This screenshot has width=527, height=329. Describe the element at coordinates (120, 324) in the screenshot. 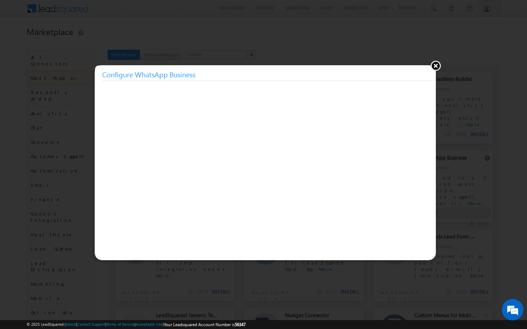

I see `a: Terms of Service` at that location.